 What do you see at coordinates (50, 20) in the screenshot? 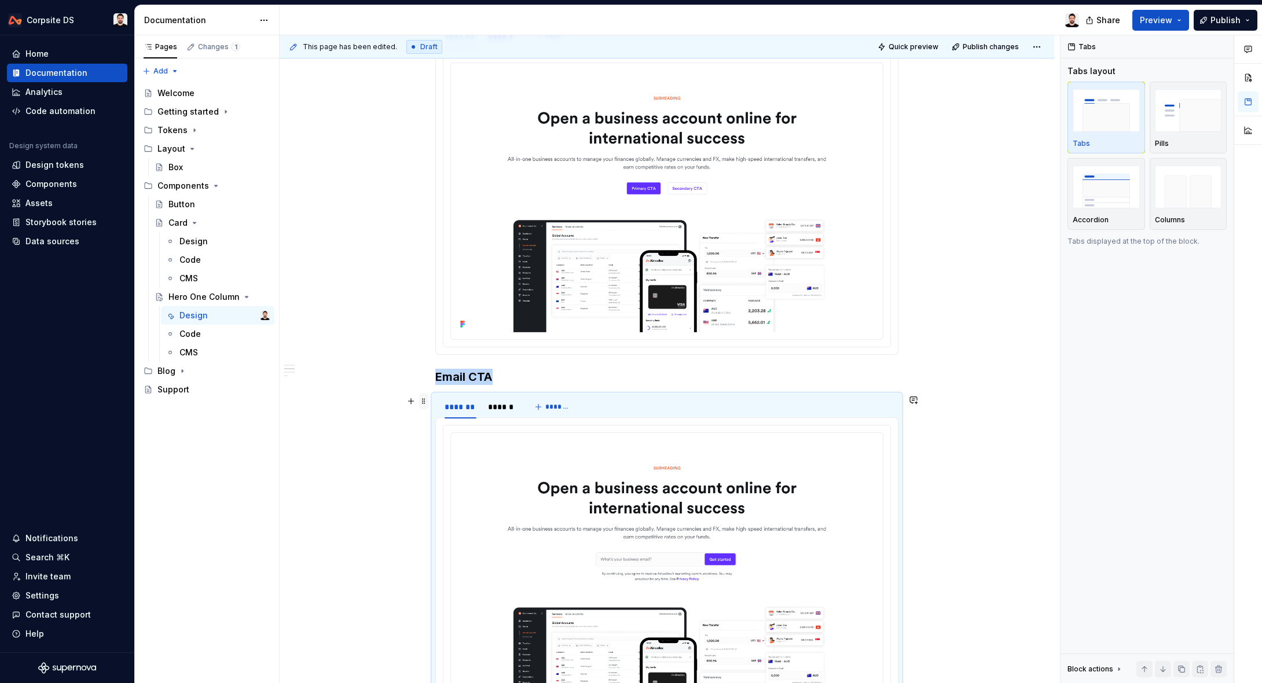
I see `div: Corpsite DS` at bounding box center [50, 20].